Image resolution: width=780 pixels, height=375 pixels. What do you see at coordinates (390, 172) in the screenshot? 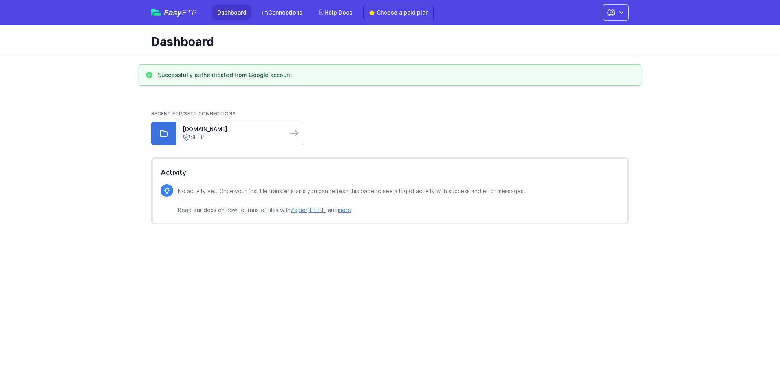
I see `h2: Activity` at bounding box center [390, 172].